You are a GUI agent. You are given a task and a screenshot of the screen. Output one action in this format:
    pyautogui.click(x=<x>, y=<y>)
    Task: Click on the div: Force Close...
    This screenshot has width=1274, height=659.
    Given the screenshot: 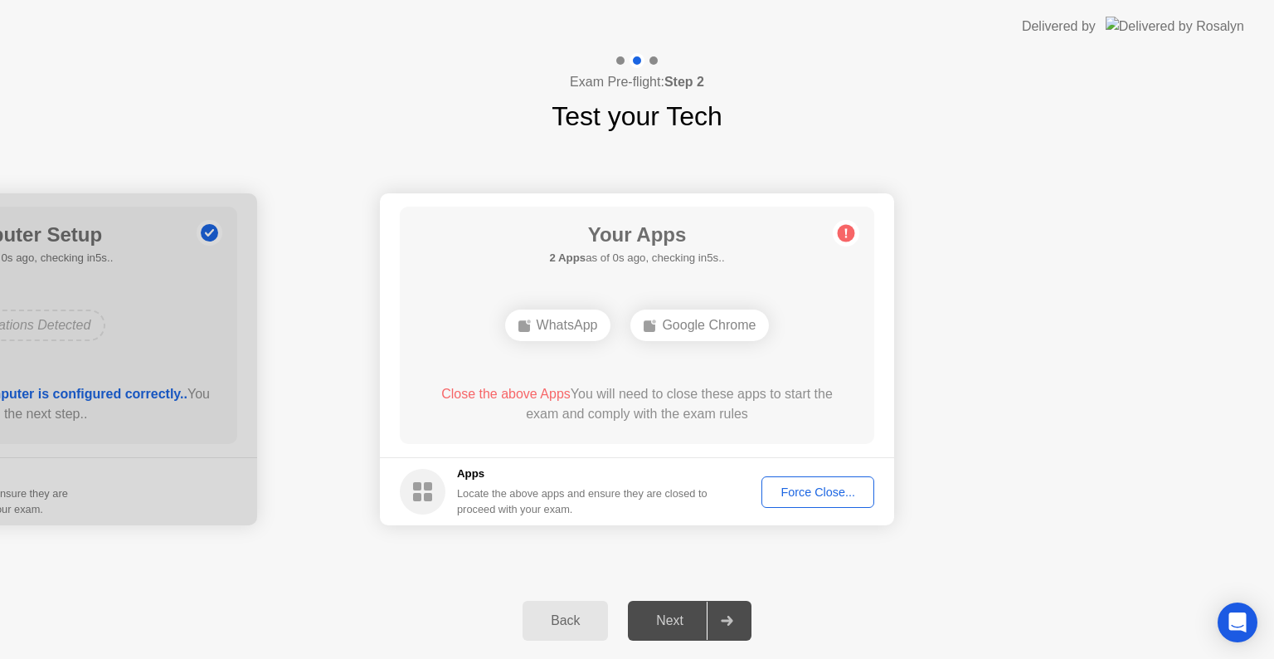 What is the action you would take?
    pyautogui.click(x=818, y=492)
    